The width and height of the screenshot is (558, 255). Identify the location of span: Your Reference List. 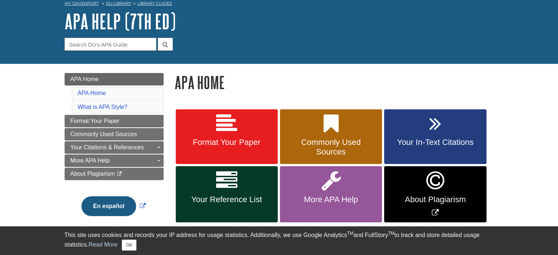
(227, 200).